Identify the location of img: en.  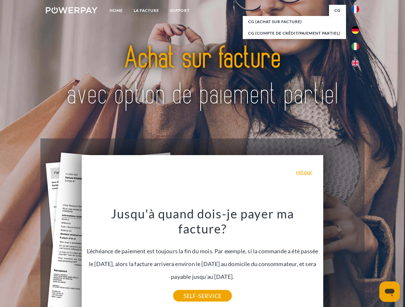
(355, 63).